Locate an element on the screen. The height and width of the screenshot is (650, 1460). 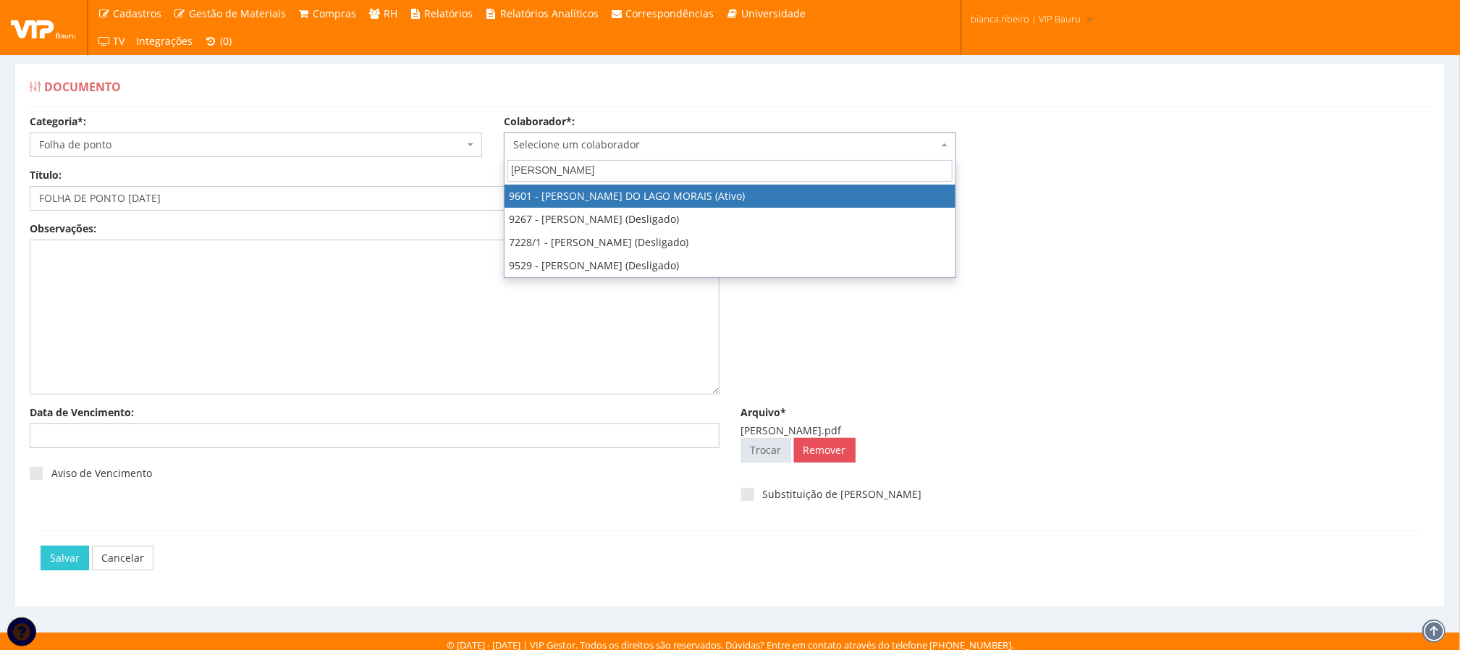
input: Salvar is located at coordinates (64, 558).